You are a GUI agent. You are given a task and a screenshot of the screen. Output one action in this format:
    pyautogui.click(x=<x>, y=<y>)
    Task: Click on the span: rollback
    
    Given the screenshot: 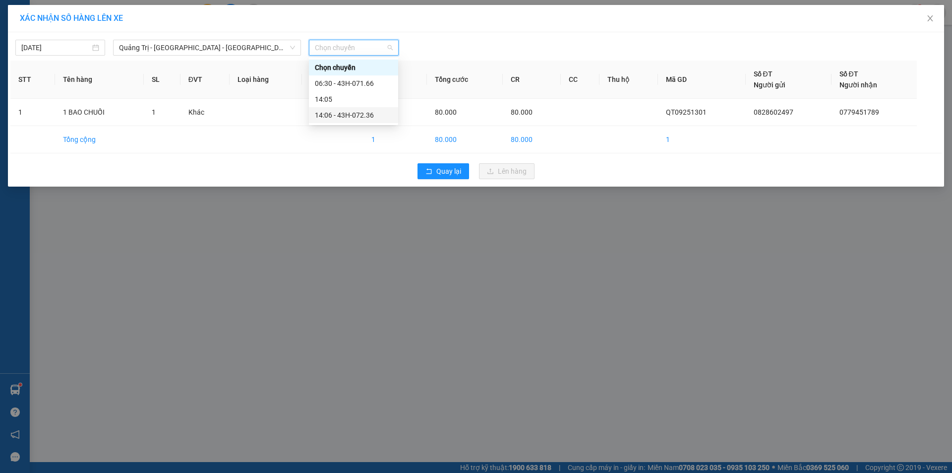 What is the action you would take?
    pyautogui.click(x=429, y=172)
    